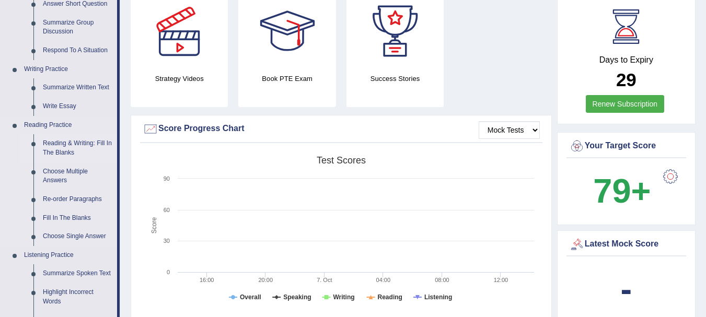 This screenshot has height=317, width=706. I want to click on tspan: Overall, so click(250, 297).